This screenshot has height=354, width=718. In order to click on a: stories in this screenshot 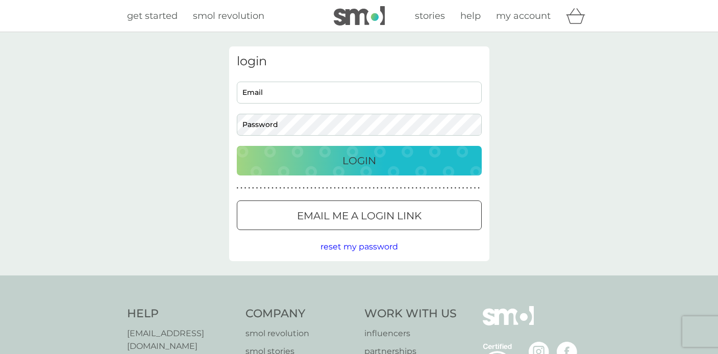, I will do `click(430, 16)`.